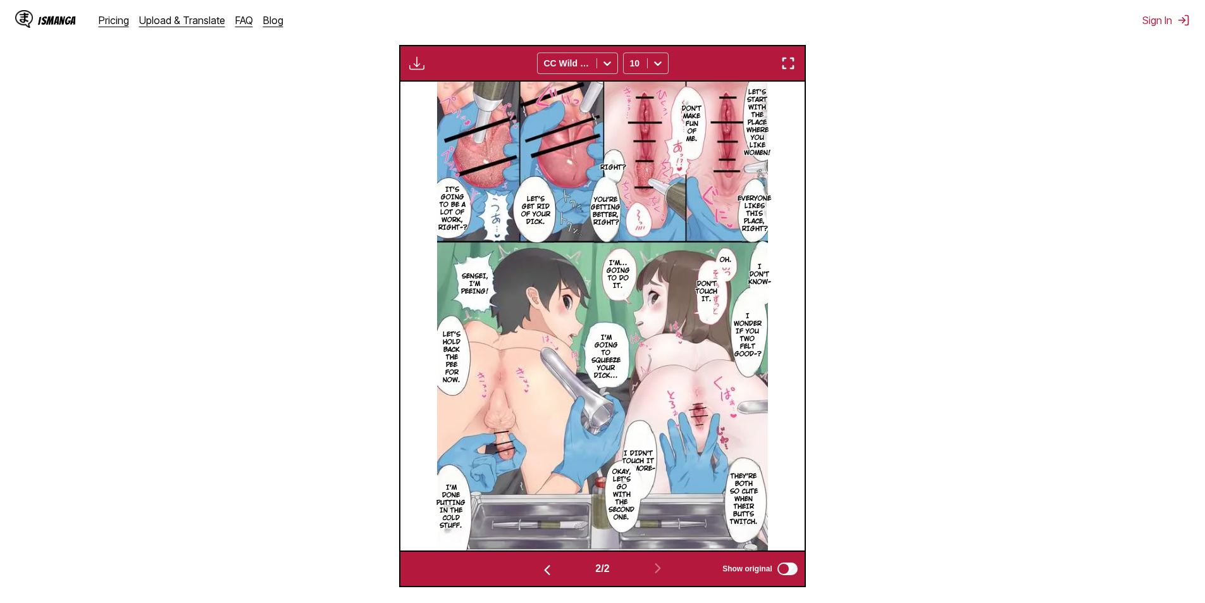  I want to click on a: FAQ, so click(244, 20).